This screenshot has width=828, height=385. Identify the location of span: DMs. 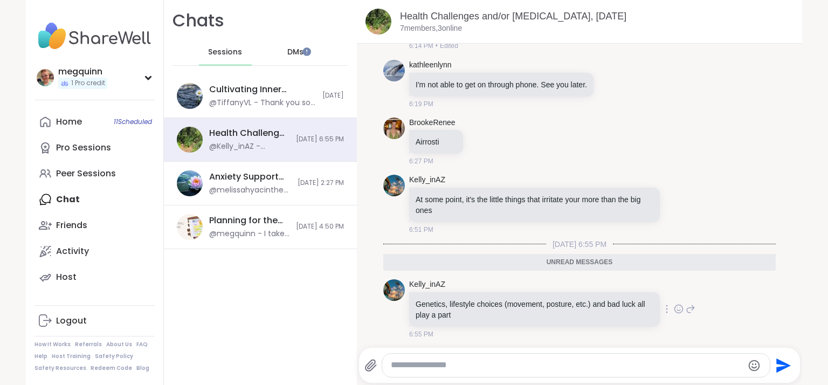
(295, 52).